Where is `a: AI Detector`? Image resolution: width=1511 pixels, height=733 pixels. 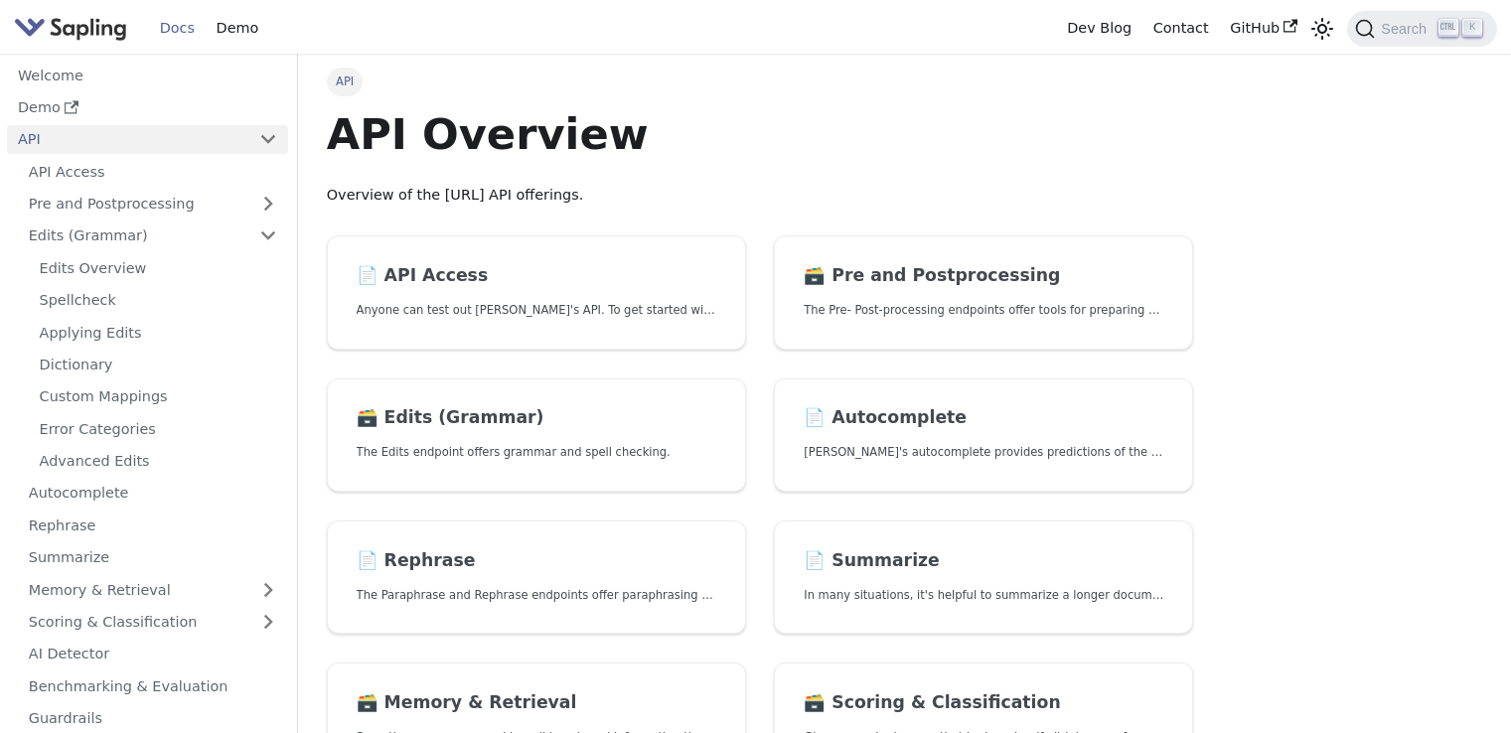 a: AI Detector is located at coordinates (153, 654).